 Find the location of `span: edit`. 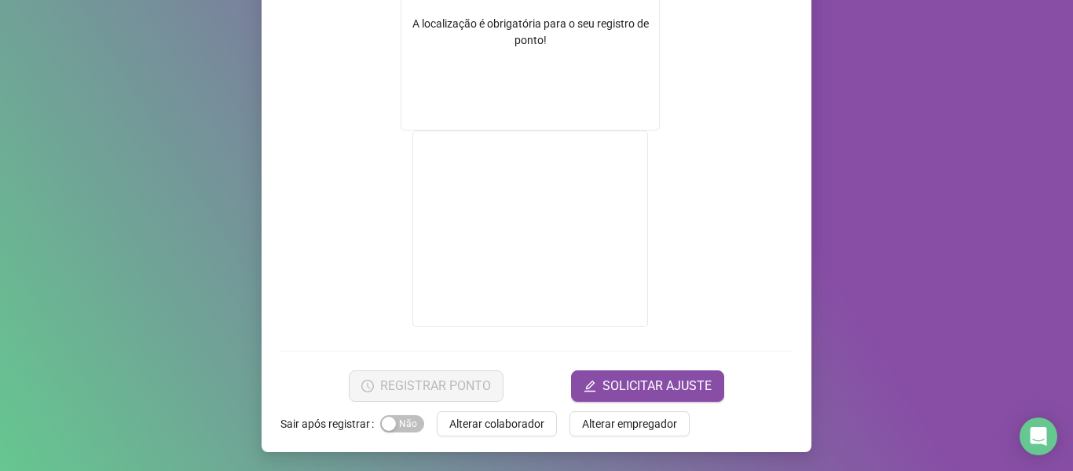

span: edit is located at coordinates (590, 386).